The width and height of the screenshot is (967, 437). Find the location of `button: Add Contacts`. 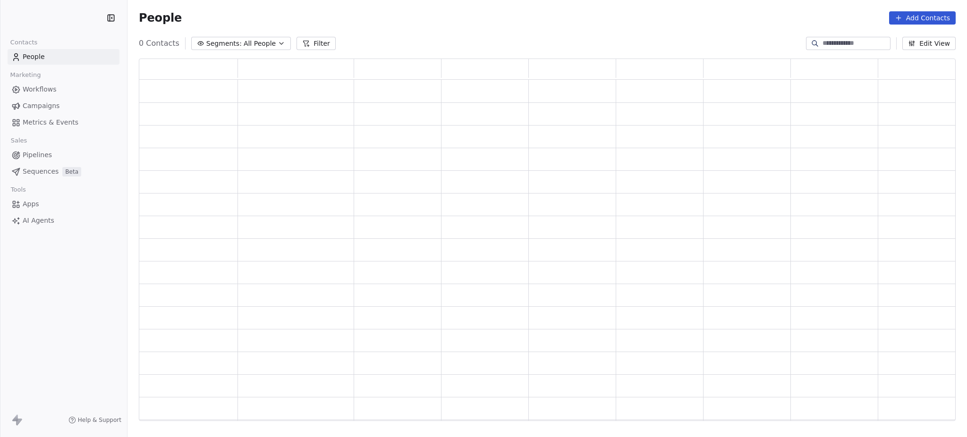

button: Add Contacts is located at coordinates (923, 18).